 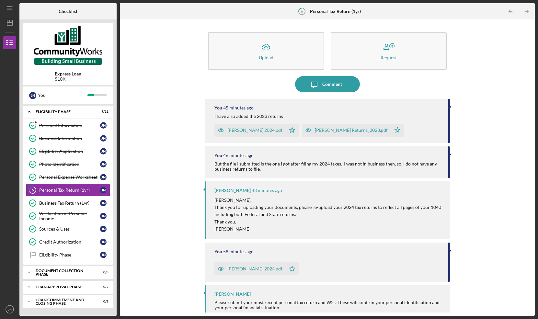 I want to click on div: Personal Expense Worksheet, so click(x=70, y=177).